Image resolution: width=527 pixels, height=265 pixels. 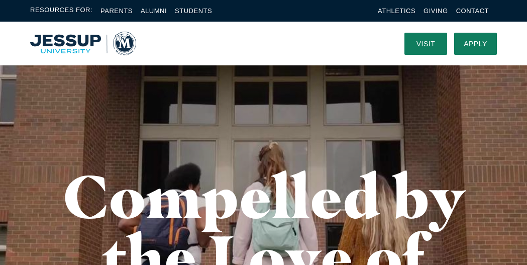 What do you see at coordinates (425, 44) in the screenshot?
I see `a: Visit` at bounding box center [425, 44].